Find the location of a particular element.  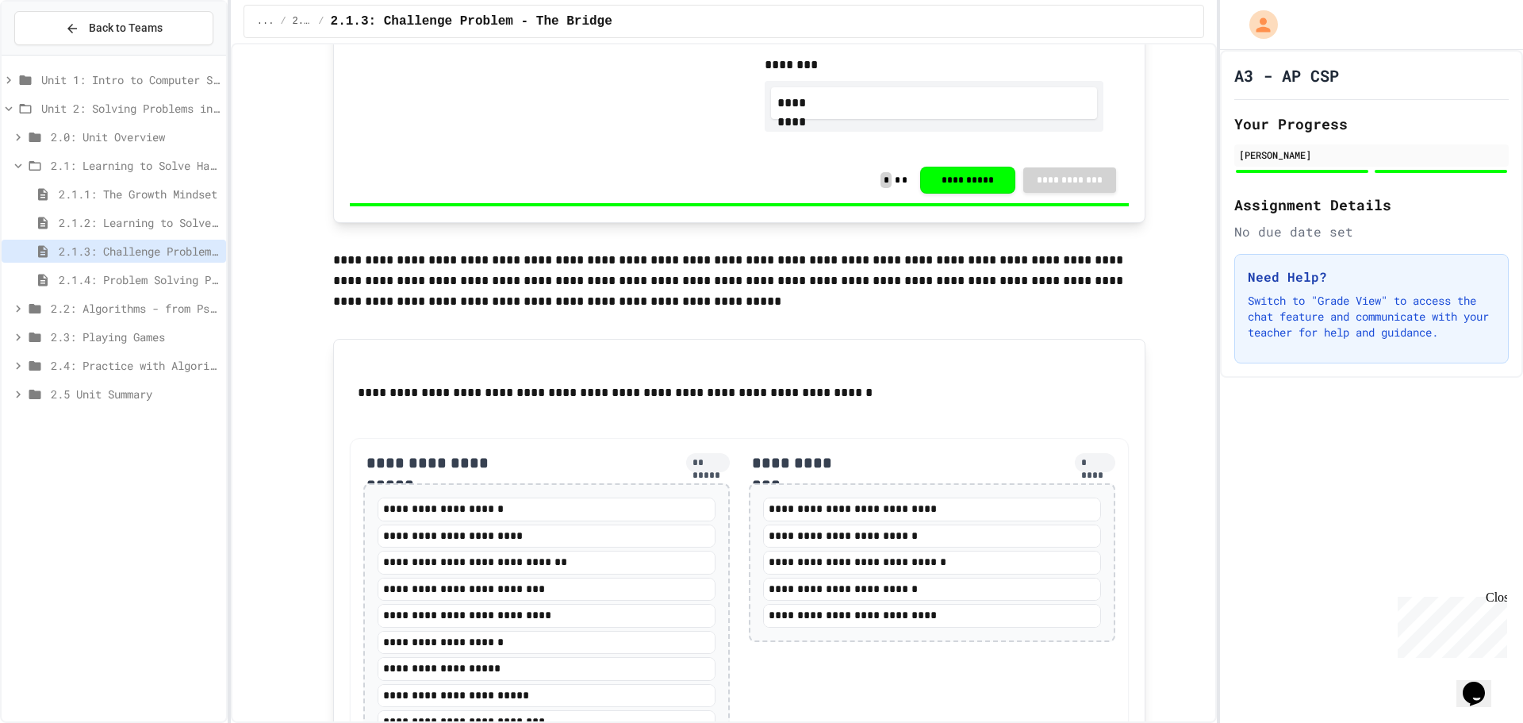

span: 2.2: Algorithms - from Pseudocode to Flowcharts is located at coordinates (135, 308).